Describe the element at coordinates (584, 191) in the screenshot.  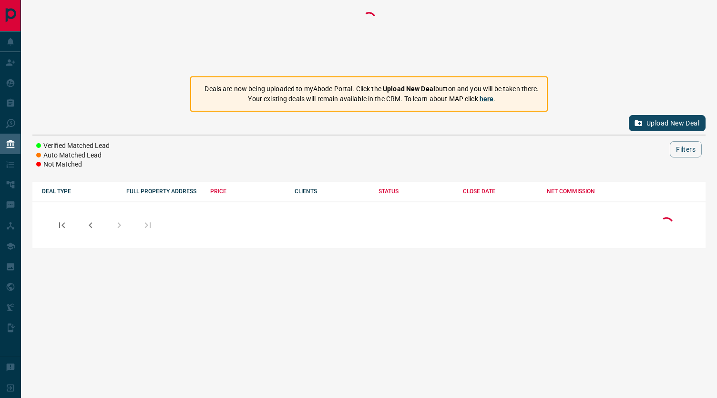
I see `div: NET COMMISSION` at that location.